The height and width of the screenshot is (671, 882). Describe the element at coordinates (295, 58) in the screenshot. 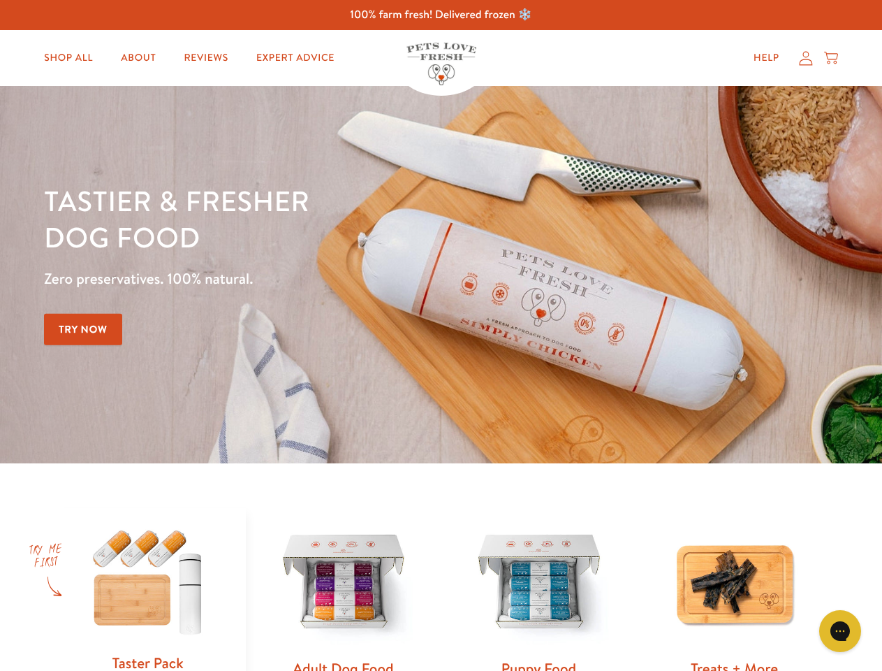

I see `a: Expert Advice` at that location.